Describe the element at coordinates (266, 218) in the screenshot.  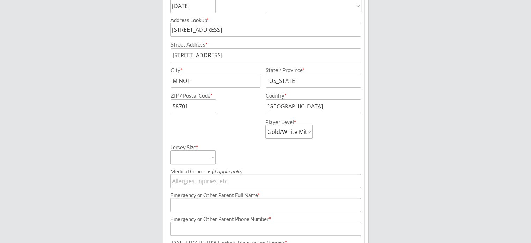
I see `div: Emergency or Other Parent Phone Number` at that location.